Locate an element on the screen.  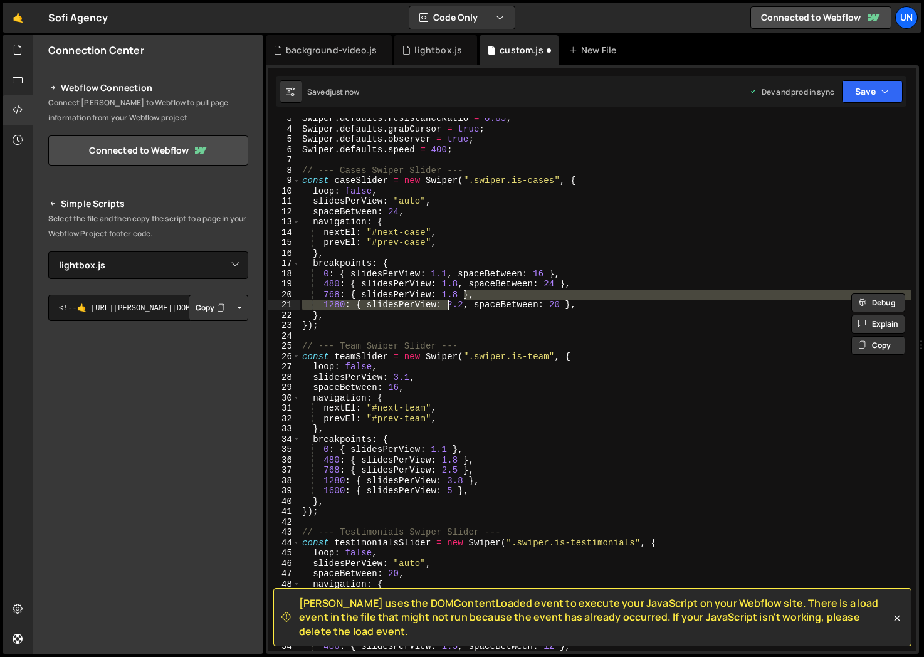
div: 54 is located at coordinates (284, 646).